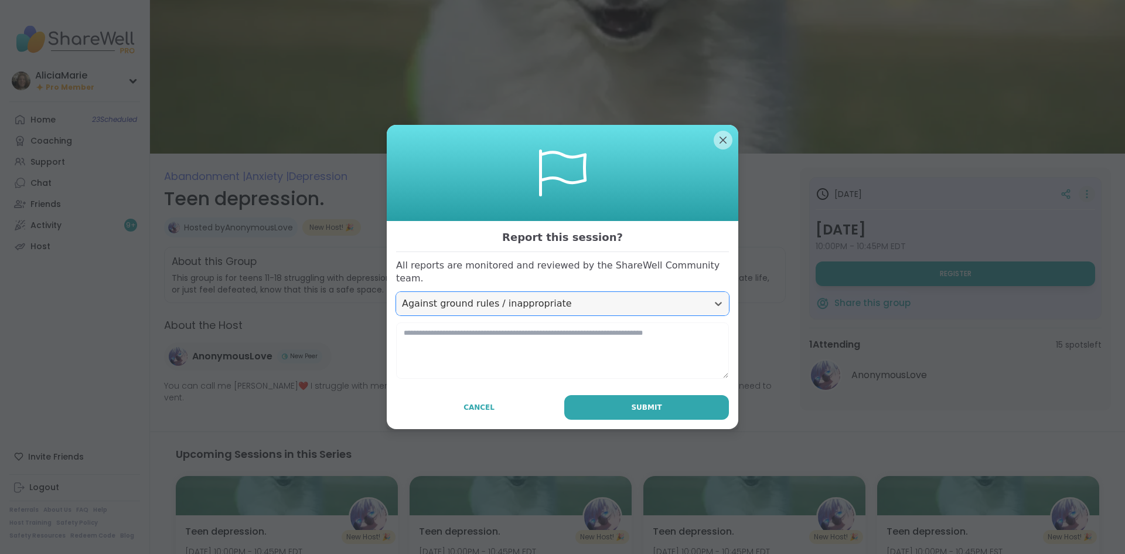 The height and width of the screenshot is (554, 1125). What do you see at coordinates (479, 407) in the screenshot?
I see `span: Cancel` at bounding box center [479, 407].